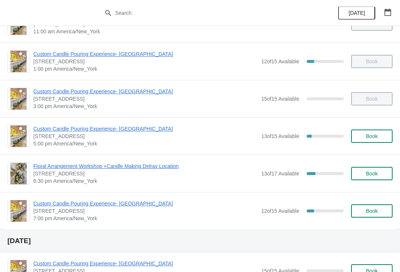  I want to click on input: Search, so click(207, 13).